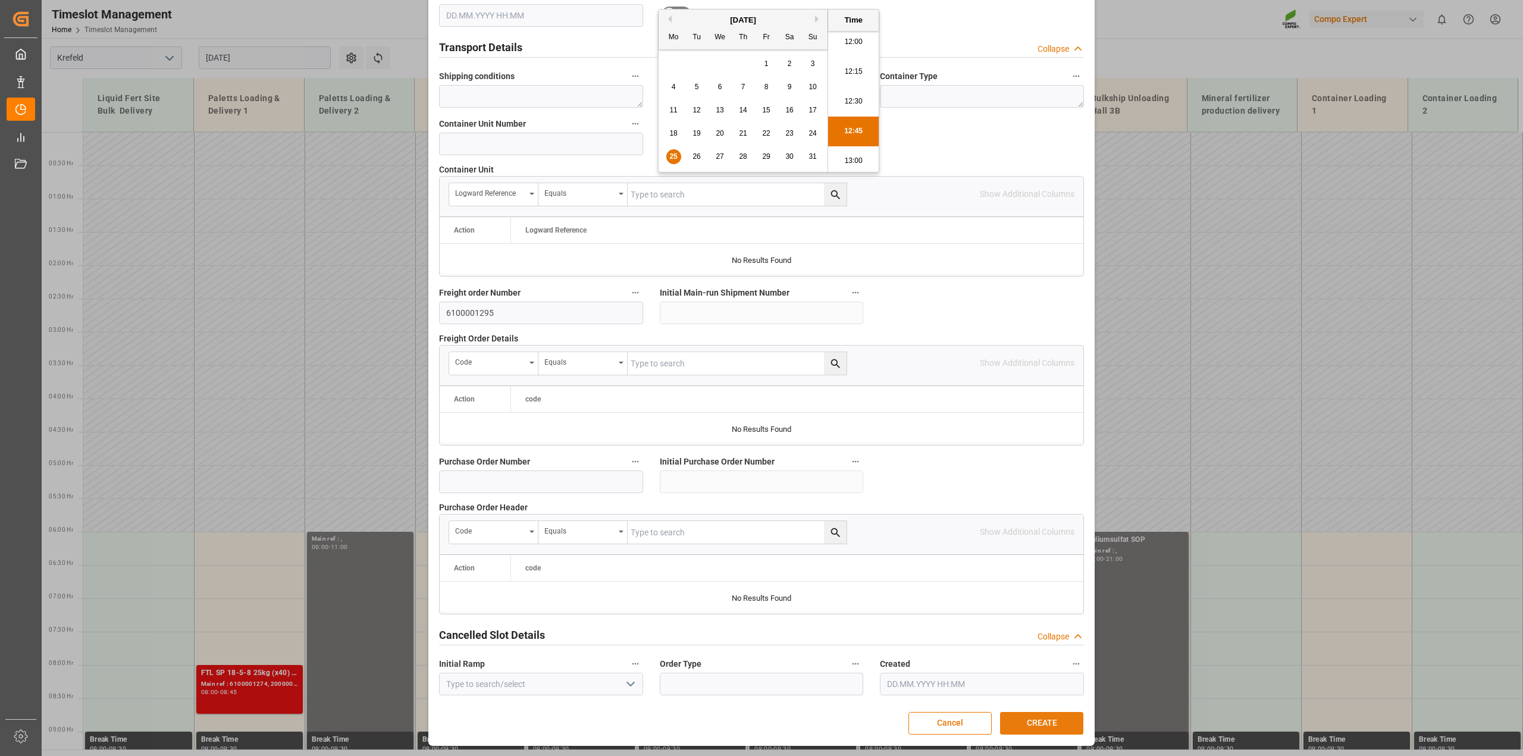 This screenshot has width=1523, height=756. What do you see at coordinates (790, 110) in the screenshot?
I see `div: Choose Saturday, August 16th, 2025` at bounding box center [790, 110].